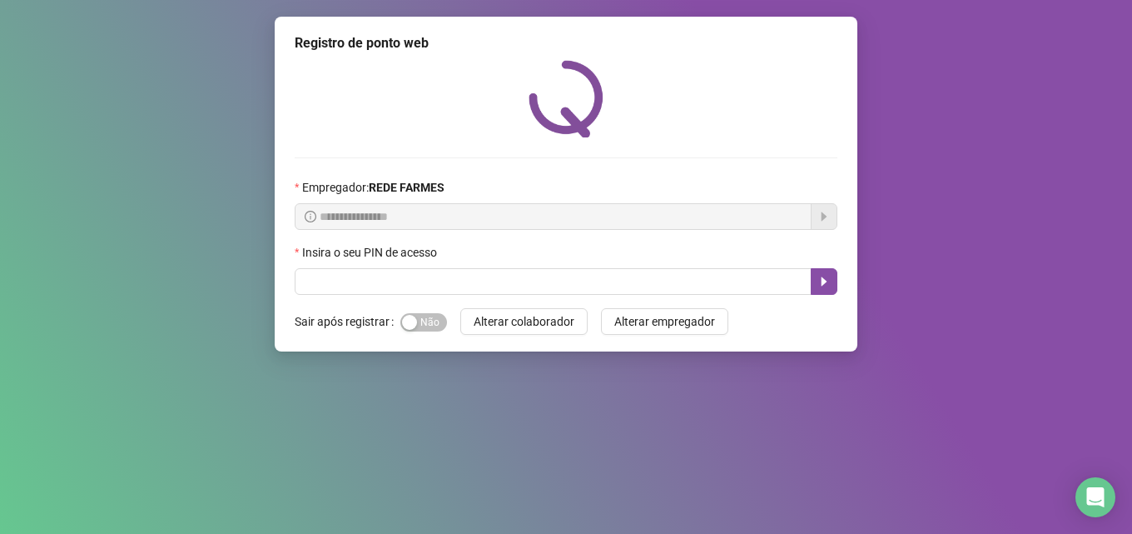  What do you see at coordinates (524, 321) in the screenshot?
I see `span: Alterar colaborador` at bounding box center [524, 321].